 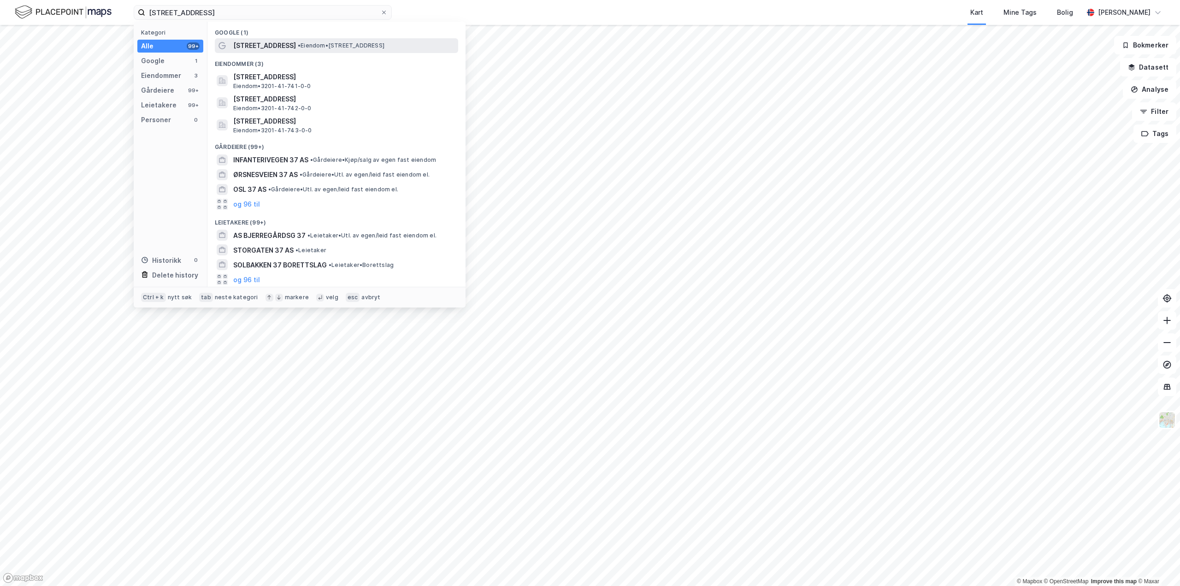 I want to click on button: Filter, so click(x=1154, y=112).